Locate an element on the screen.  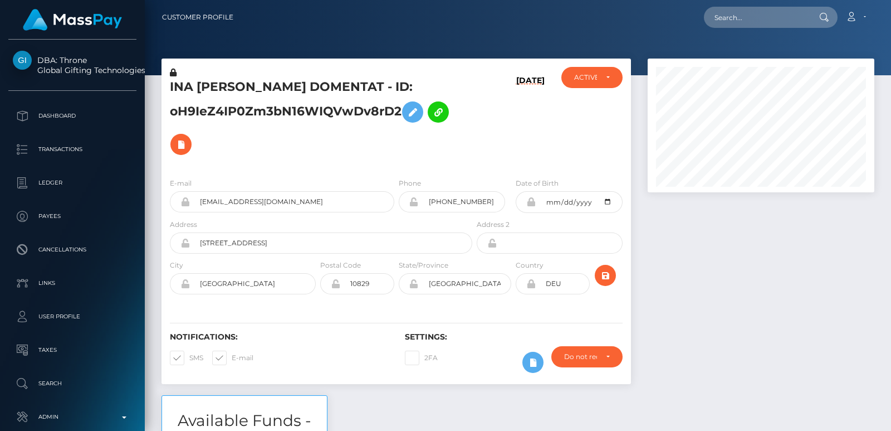
a: Admin is located at coordinates (72, 417).